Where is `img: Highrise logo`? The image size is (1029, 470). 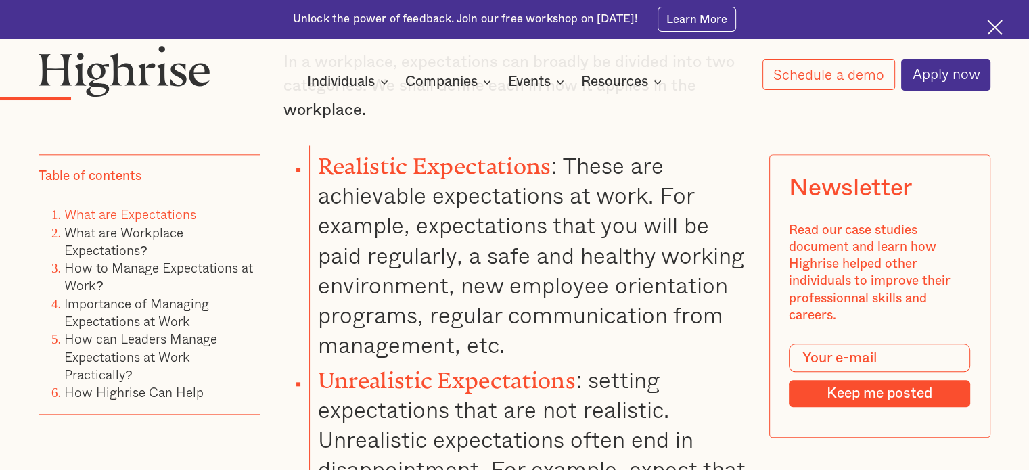
img: Highrise logo is located at coordinates (125, 71).